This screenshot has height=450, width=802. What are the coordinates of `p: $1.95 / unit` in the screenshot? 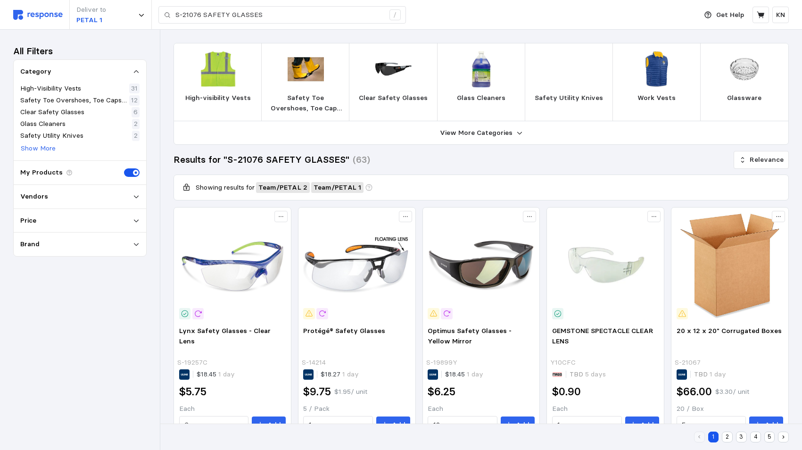 It's located at (351, 392).